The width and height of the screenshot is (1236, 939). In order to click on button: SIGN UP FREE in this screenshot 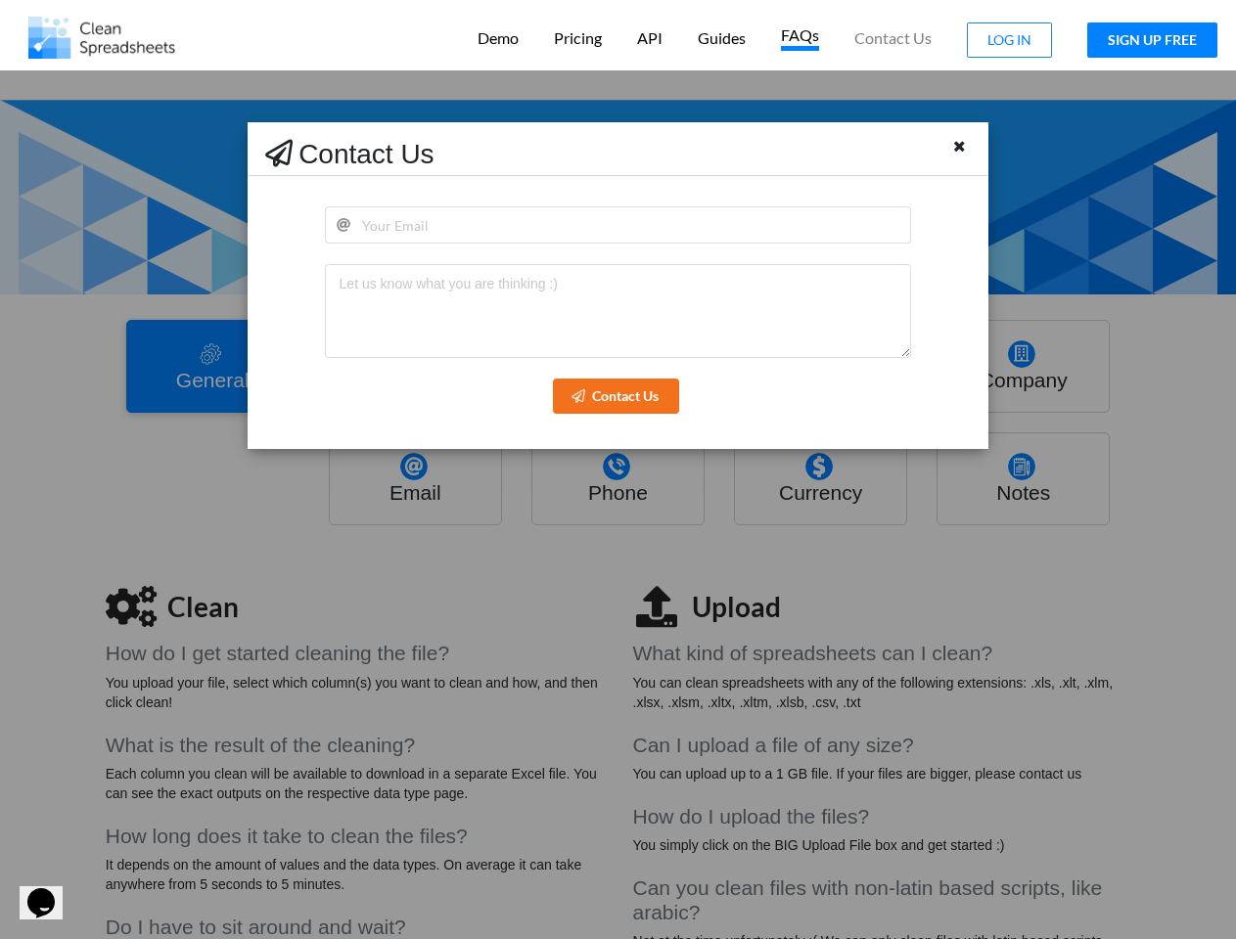, I will do `click(1152, 40)`.